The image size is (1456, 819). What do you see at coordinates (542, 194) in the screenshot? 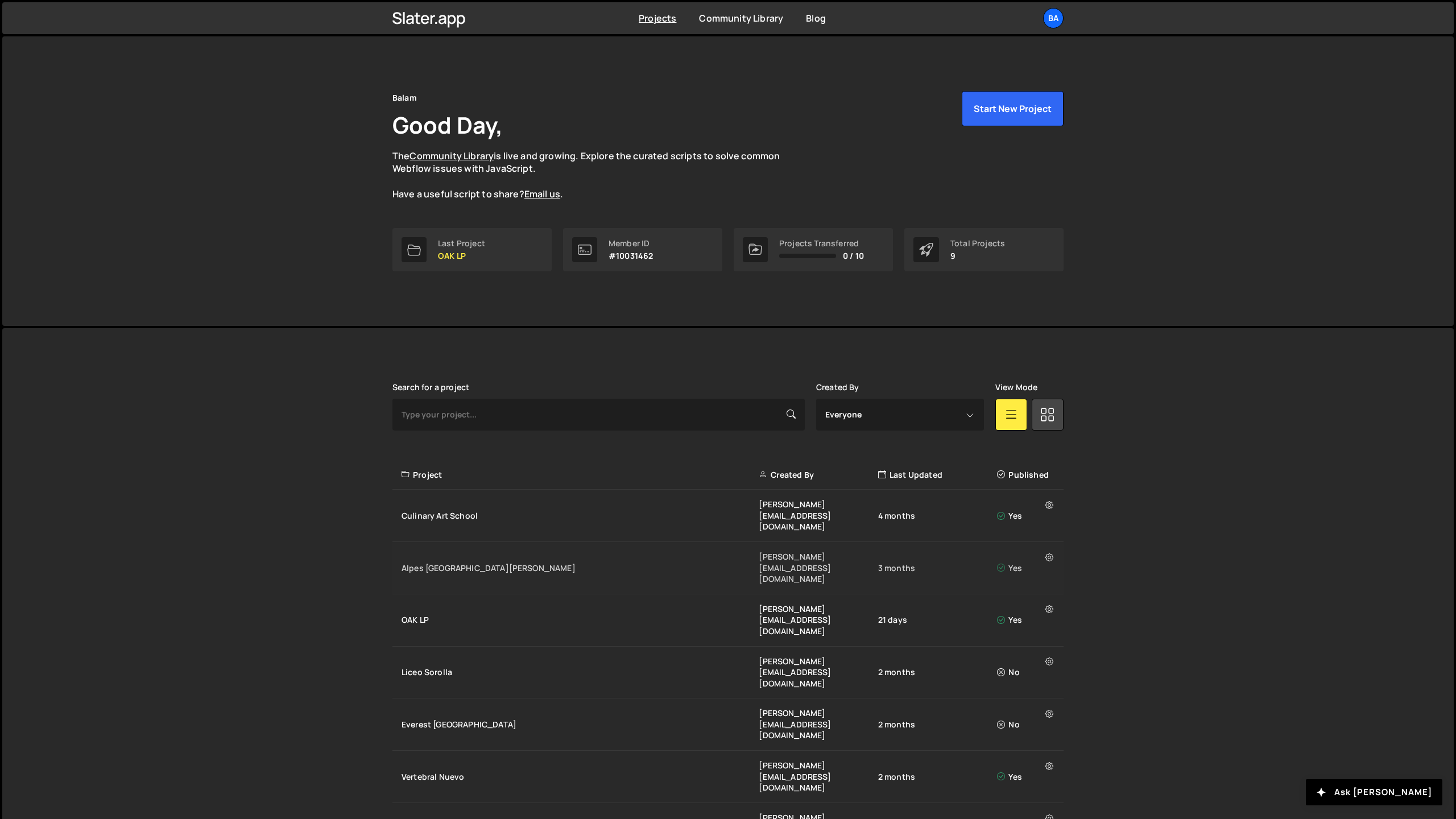
I see `a: Email us` at bounding box center [542, 194].